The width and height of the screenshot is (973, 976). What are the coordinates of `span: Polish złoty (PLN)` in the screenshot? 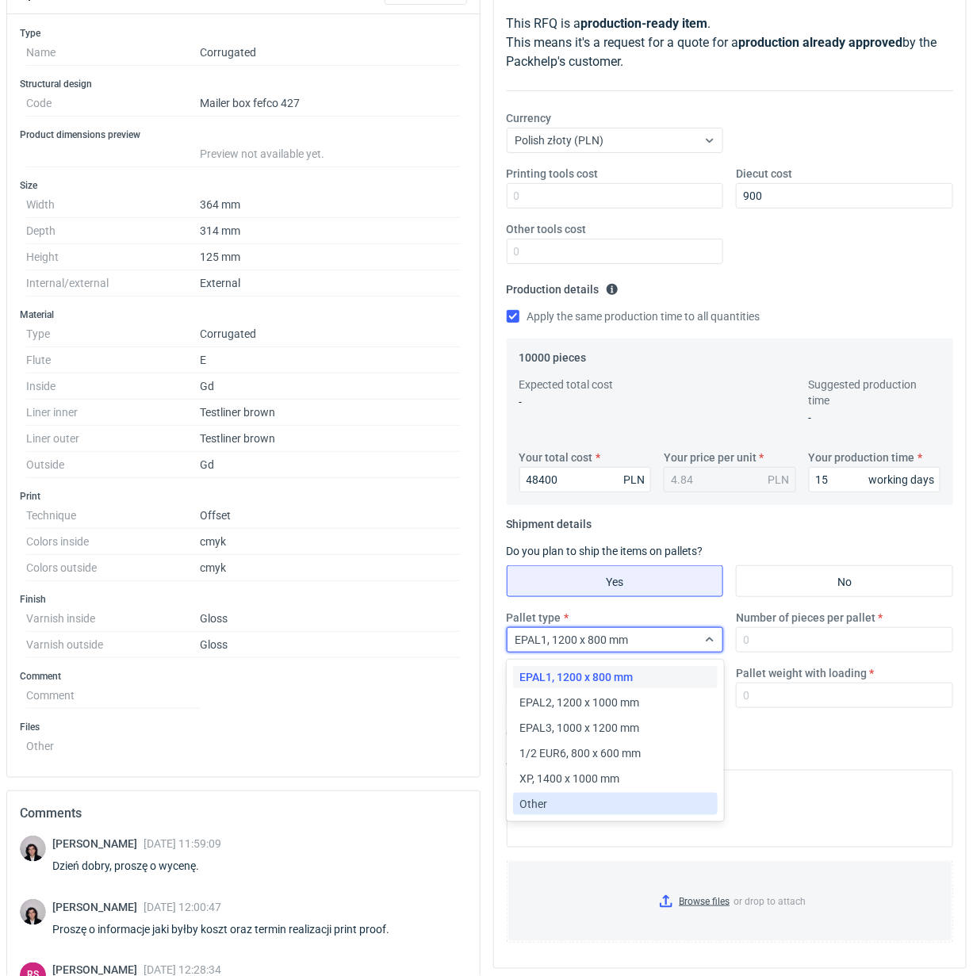 It's located at (560, 140).